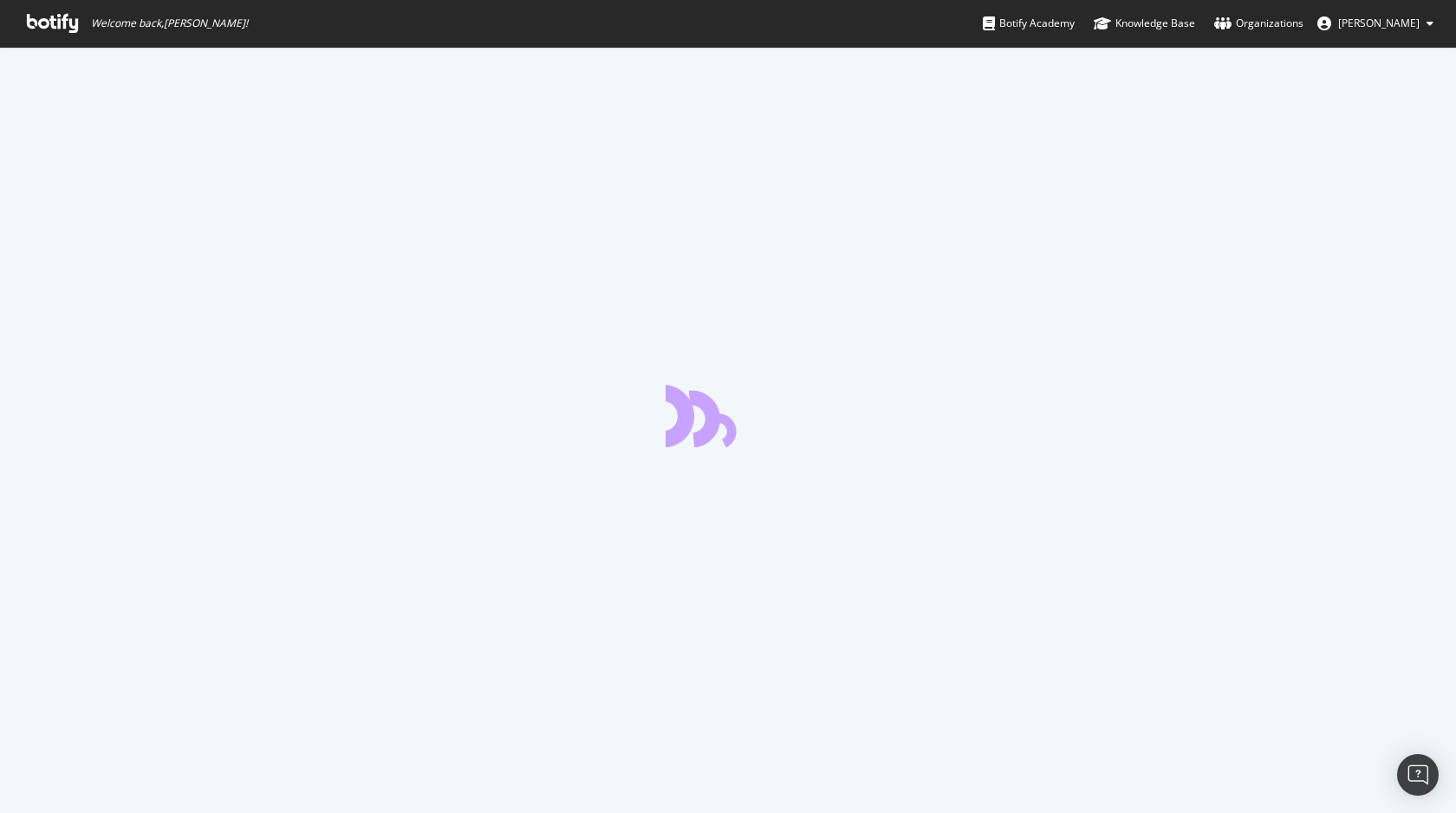 The width and height of the screenshot is (1456, 813). What do you see at coordinates (1144, 24) in the screenshot?
I see `div: Knowledge Base` at bounding box center [1144, 24].